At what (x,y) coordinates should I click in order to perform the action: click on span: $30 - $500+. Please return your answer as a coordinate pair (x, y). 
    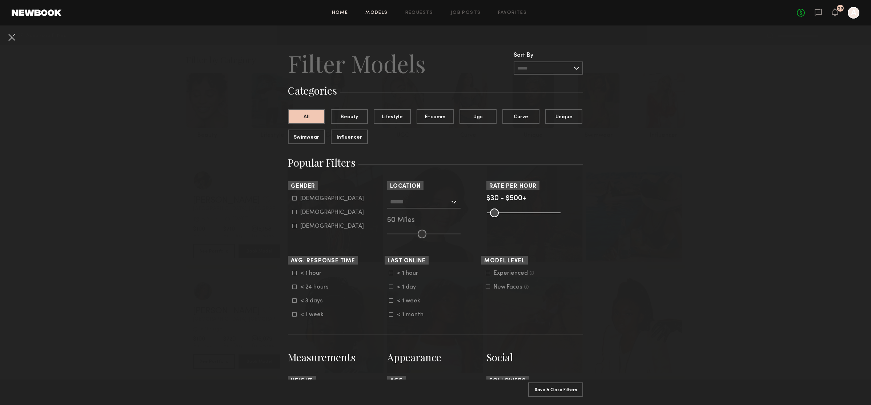
    Looking at the image, I should click on (506, 198).